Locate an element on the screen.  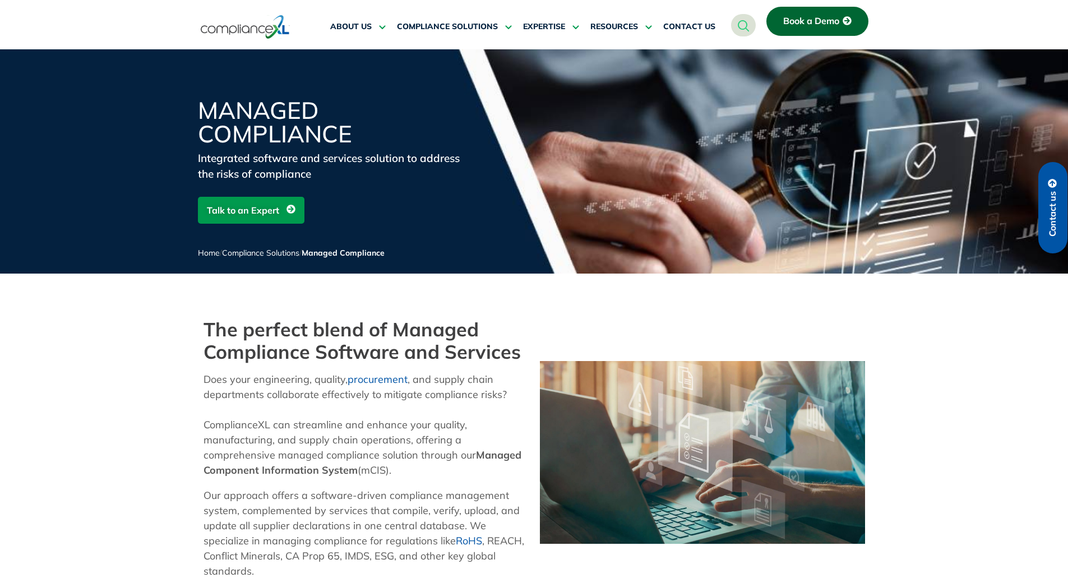
img: Managed compliance is located at coordinates (703, 453).